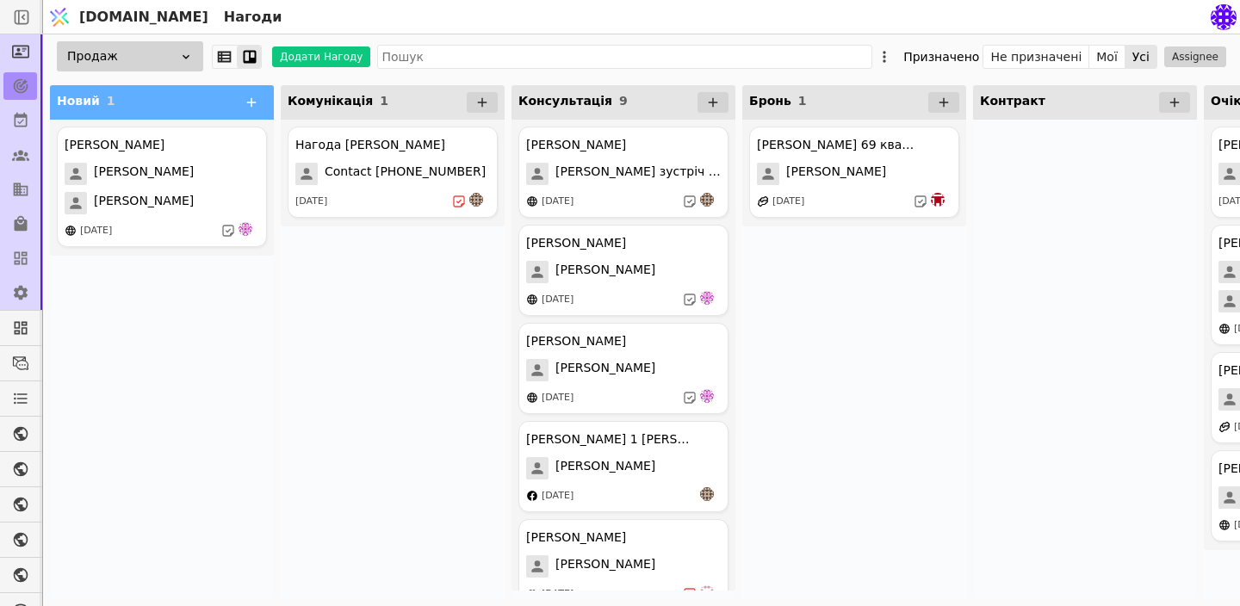 Image resolution: width=1240 pixels, height=606 pixels. I want to click on span: Новий, so click(78, 101).